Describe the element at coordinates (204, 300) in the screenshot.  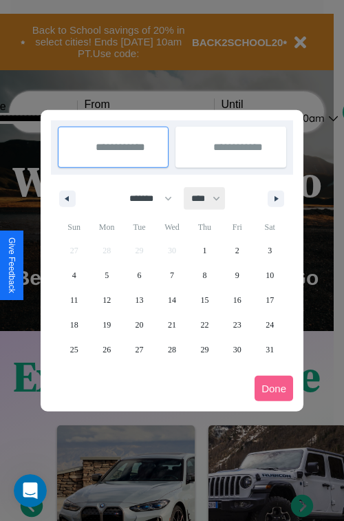
I see `button: 15` at that location.